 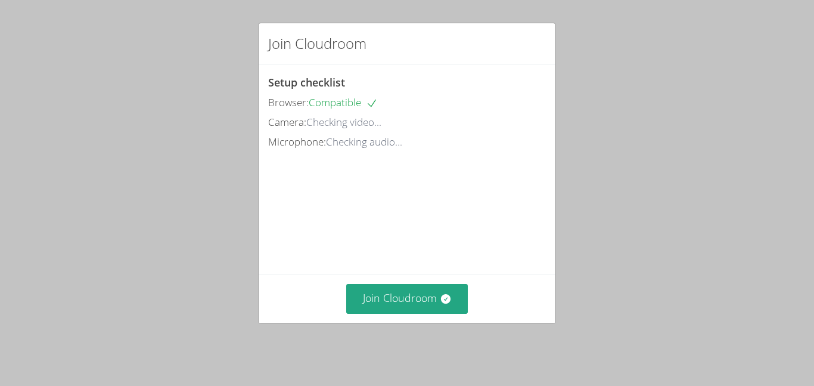 What do you see at coordinates (317, 44) in the screenshot?
I see `h2: Join Cloudroom` at bounding box center [317, 44].